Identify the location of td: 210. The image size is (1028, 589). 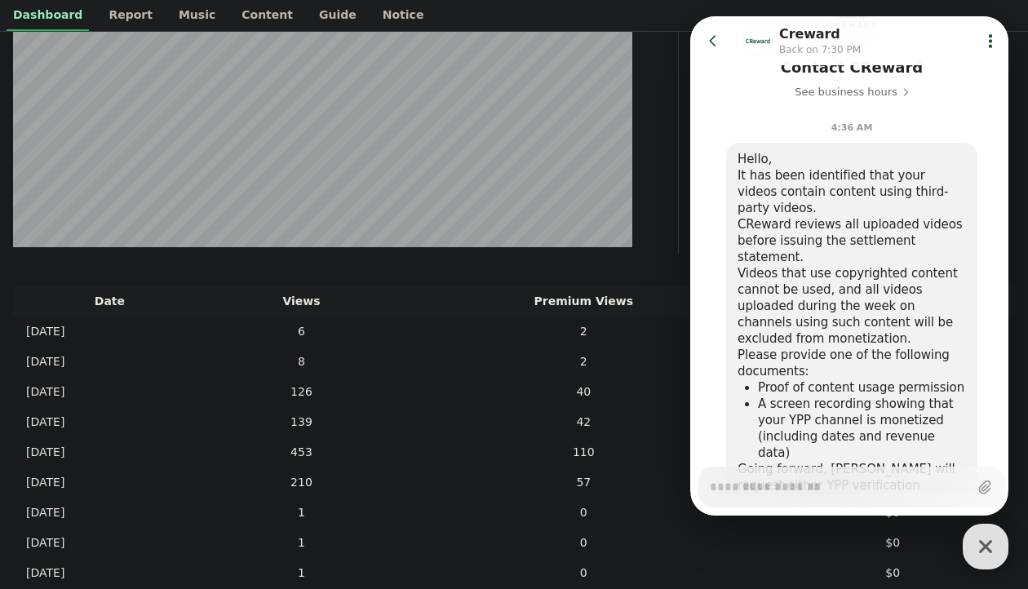
(301, 482).